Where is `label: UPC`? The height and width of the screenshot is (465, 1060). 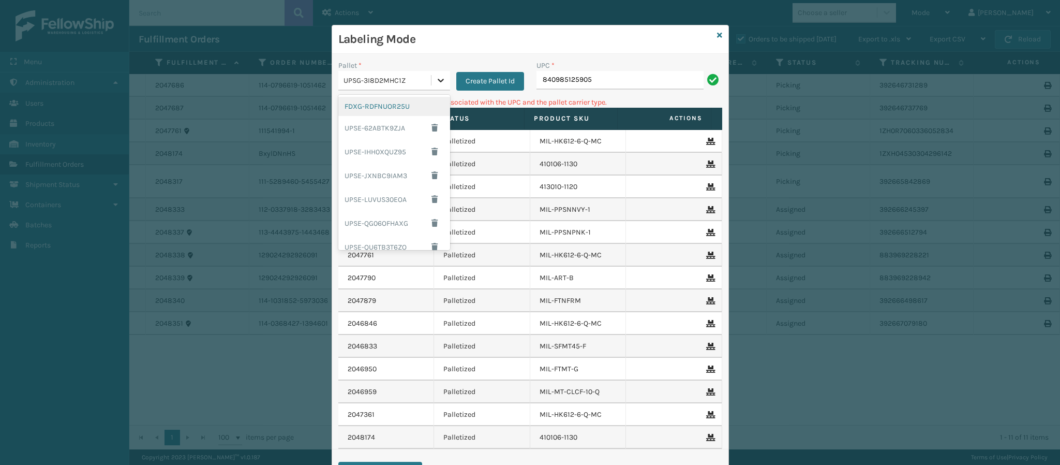 label: UPC is located at coordinates (545, 65).